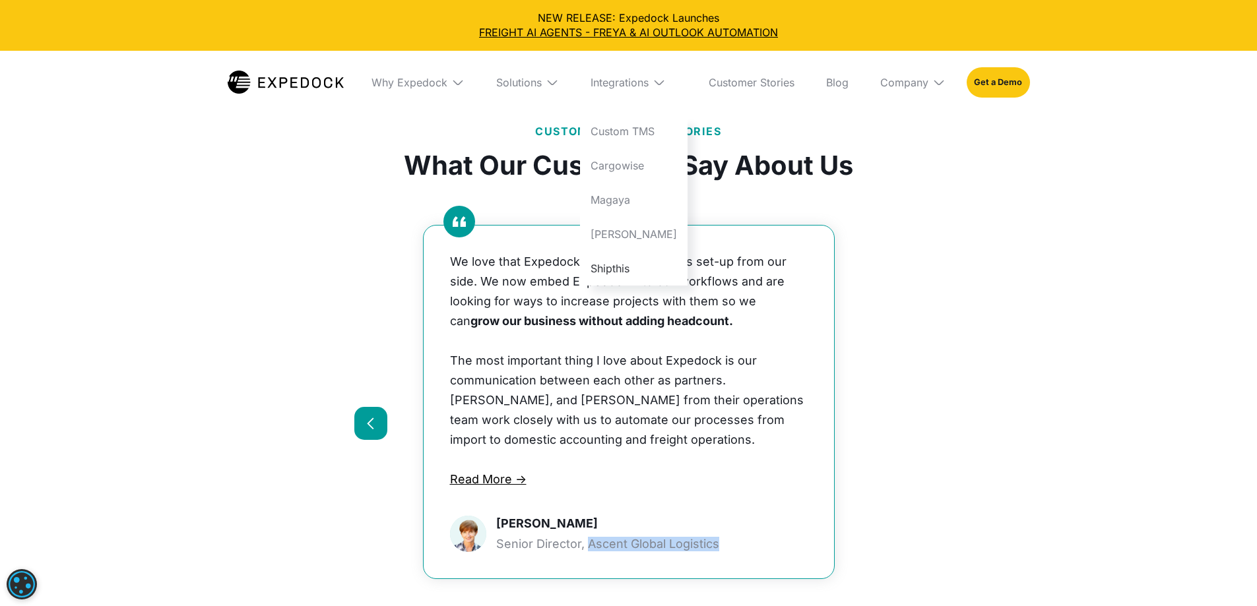  I want to click on p: Customer Success Stories, so click(628, 131).